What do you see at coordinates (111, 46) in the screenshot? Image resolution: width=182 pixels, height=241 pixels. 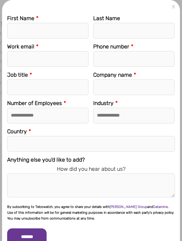 I see `span: Phone number` at bounding box center [111, 46].